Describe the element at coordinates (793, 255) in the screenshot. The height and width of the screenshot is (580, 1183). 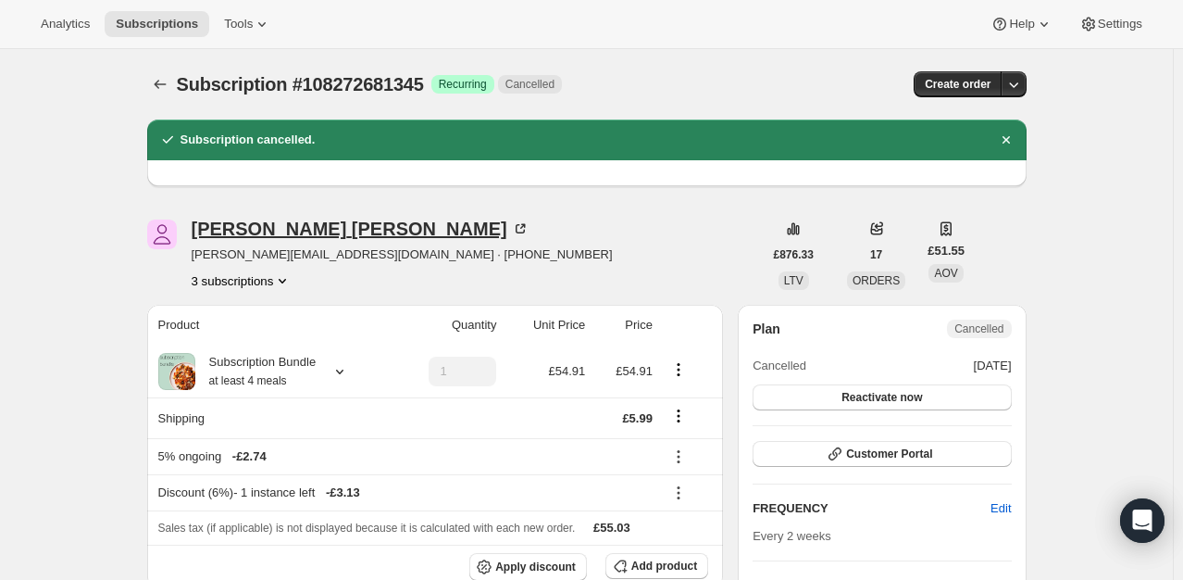
I see `button: £876.33` at that location.